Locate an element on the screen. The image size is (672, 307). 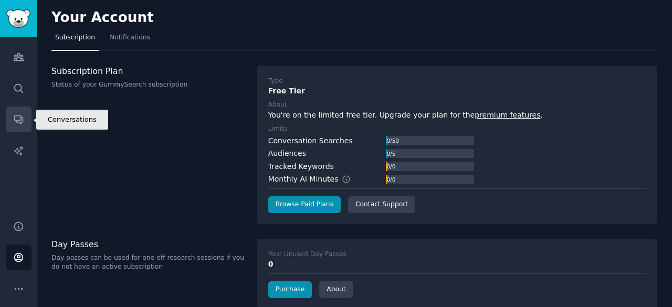
div: Limits is located at coordinates (278, 129).